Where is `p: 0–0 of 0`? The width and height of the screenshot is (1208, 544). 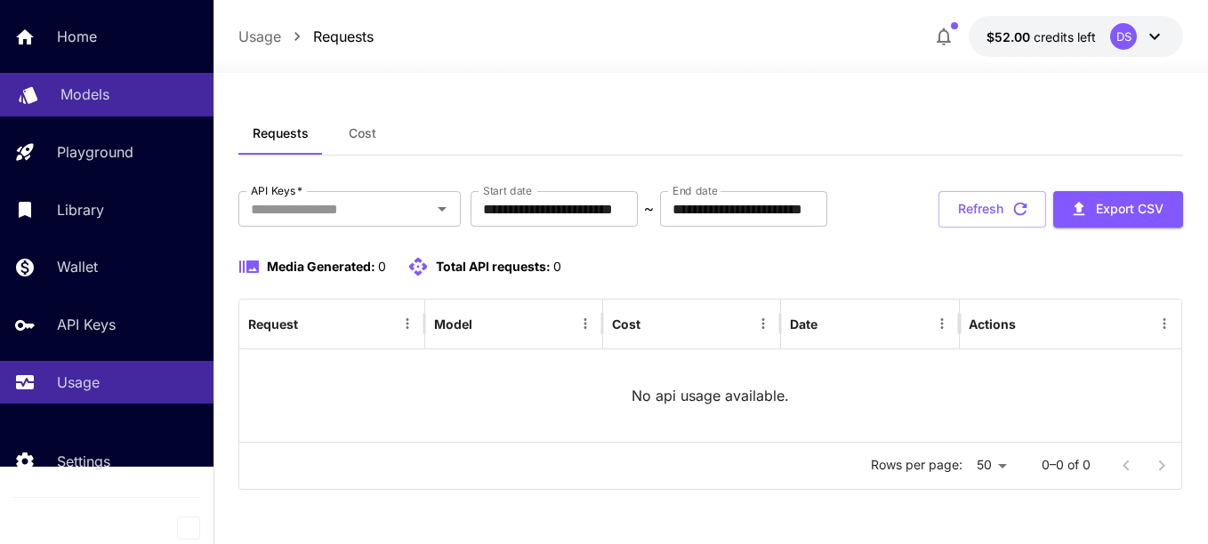
p: 0–0 of 0 is located at coordinates (1066, 465).